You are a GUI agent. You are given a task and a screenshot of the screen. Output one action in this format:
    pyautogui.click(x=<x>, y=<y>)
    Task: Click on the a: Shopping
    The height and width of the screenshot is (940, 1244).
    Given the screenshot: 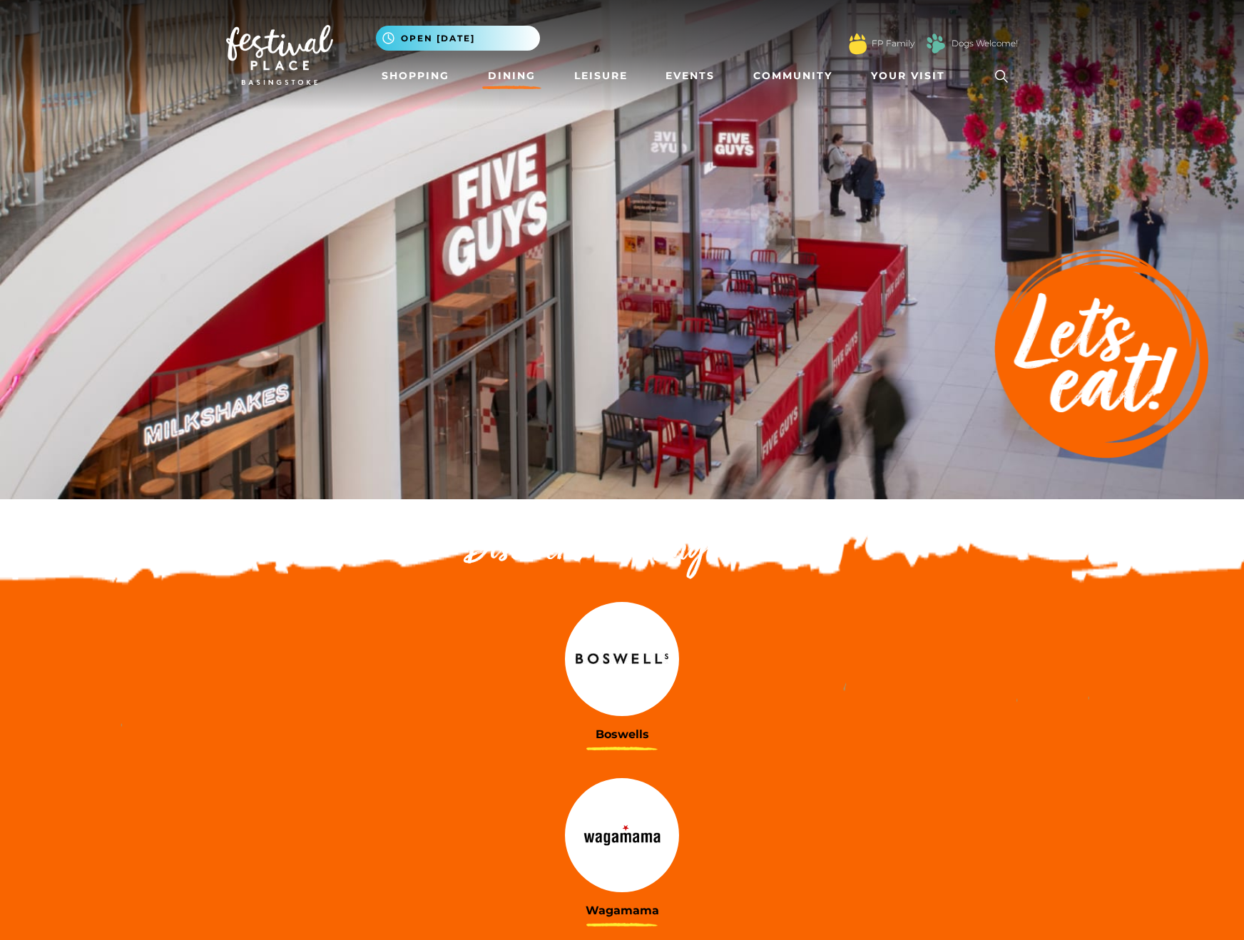 What is the action you would take?
    pyautogui.click(x=415, y=76)
    